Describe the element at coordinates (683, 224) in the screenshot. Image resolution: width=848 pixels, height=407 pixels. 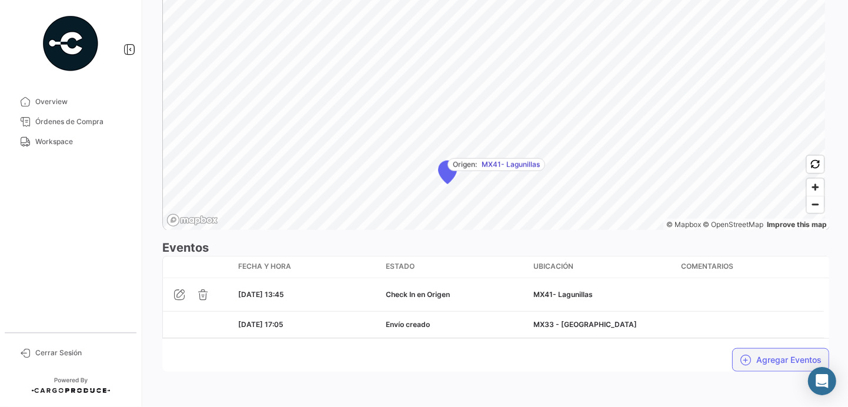
I see `a: Mapbox` at that location.